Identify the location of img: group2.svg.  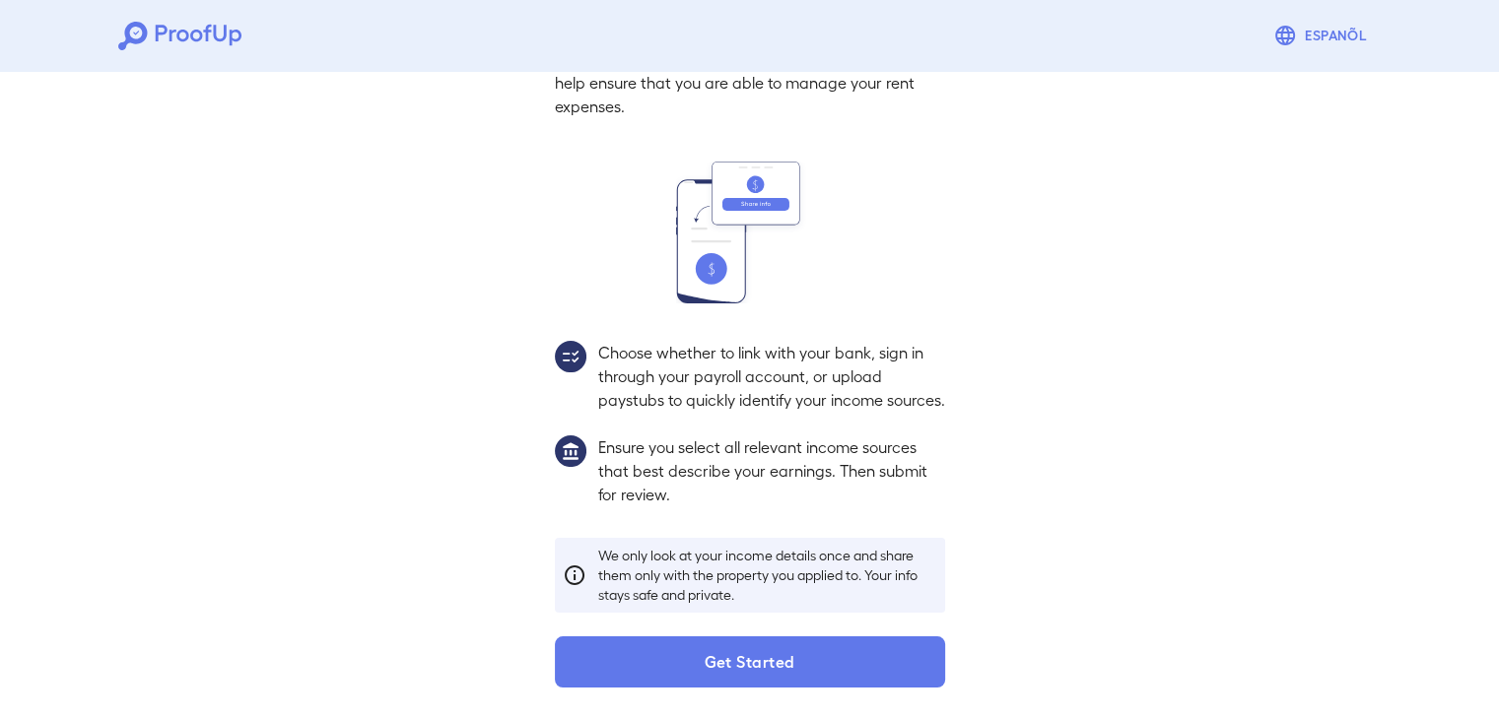
(571, 357).